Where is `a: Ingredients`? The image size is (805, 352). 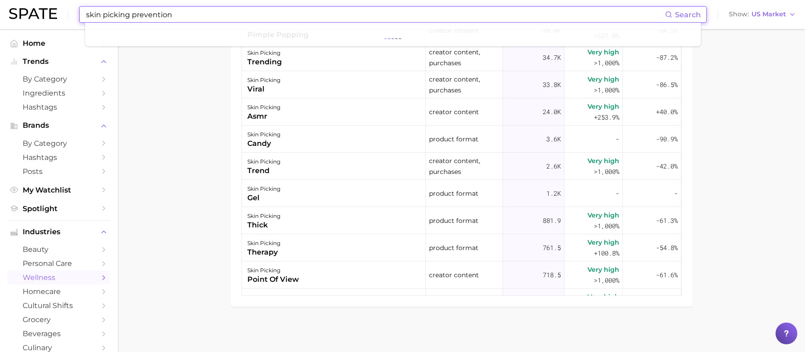 a: Ingredients is located at coordinates (59, 93).